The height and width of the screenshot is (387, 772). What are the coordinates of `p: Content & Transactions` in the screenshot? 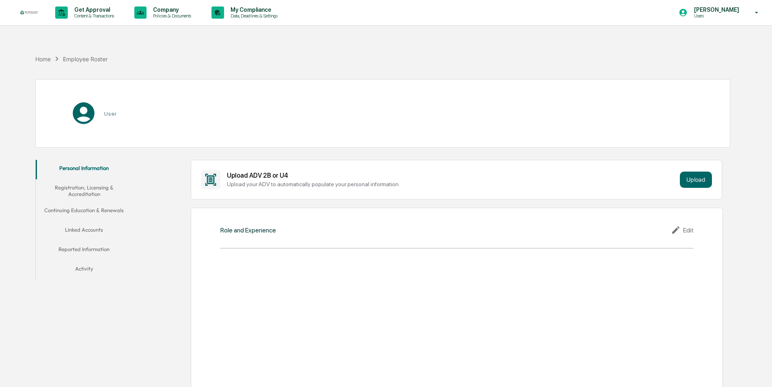 It's located at (93, 16).